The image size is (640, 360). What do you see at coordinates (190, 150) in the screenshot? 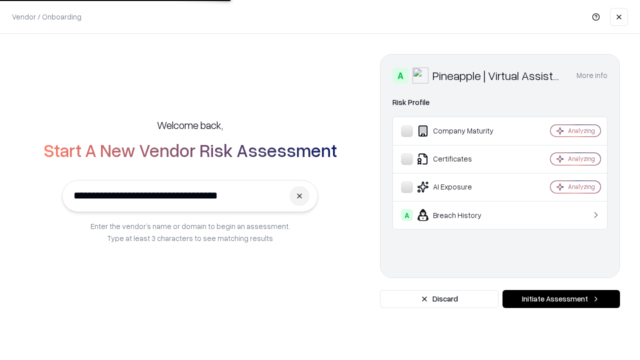
I see `h2: Start A New Vendor Risk Assessment` at bounding box center [190, 150].